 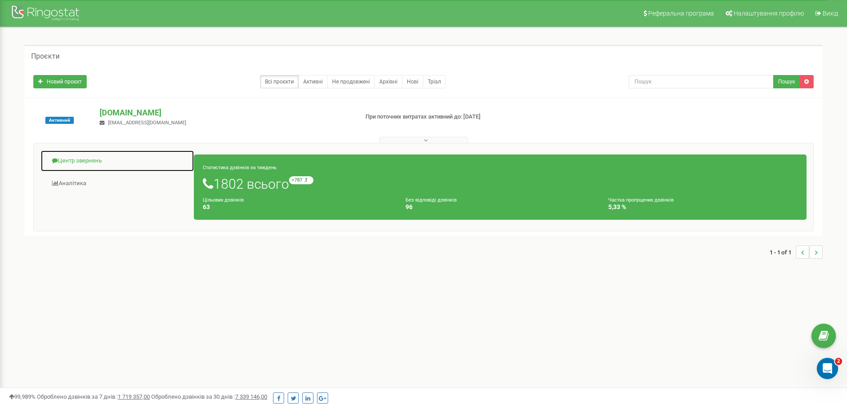 What do you see at coordinates (830, 13) in the screenshot?
I see `span: Вихід` at bounding box center [830, 13].